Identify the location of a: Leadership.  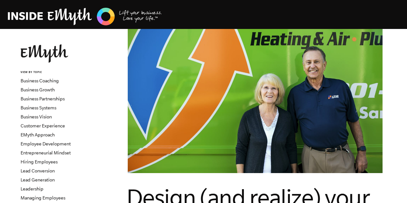
(32, 189).